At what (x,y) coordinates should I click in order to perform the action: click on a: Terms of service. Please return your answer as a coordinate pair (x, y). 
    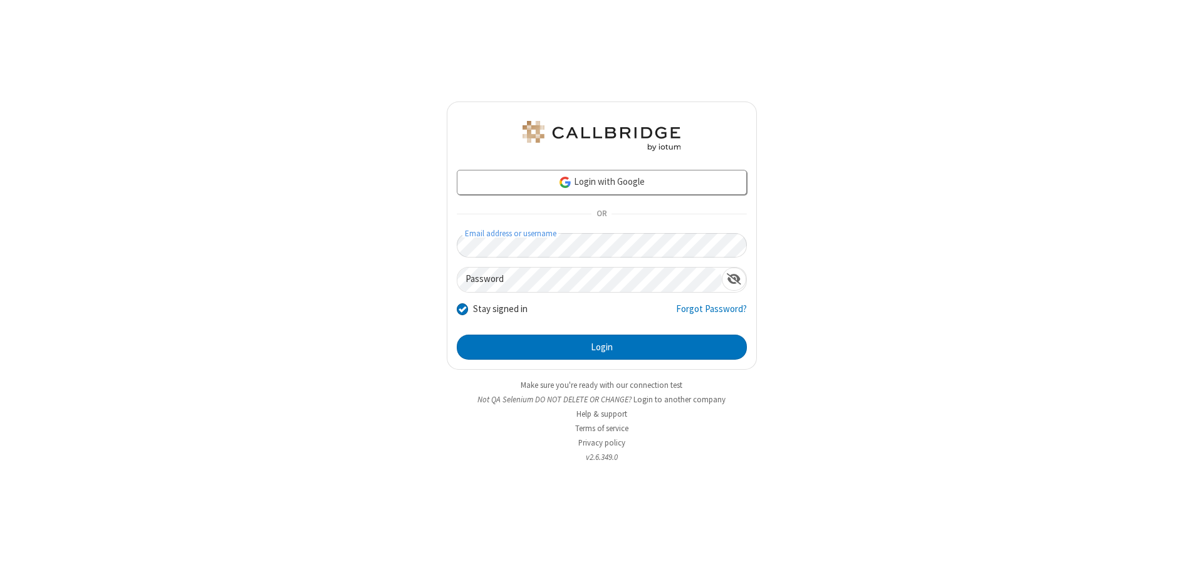
    Looking at the image, I should click on (601, 428).